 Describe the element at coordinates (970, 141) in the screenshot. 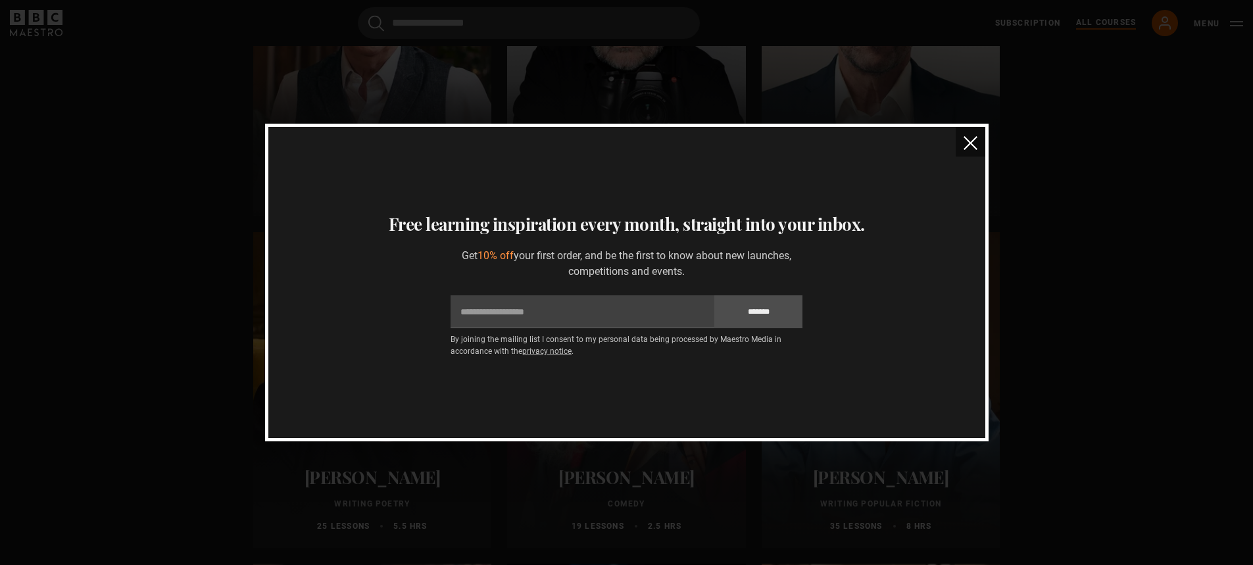

I see `button: close` at that location.